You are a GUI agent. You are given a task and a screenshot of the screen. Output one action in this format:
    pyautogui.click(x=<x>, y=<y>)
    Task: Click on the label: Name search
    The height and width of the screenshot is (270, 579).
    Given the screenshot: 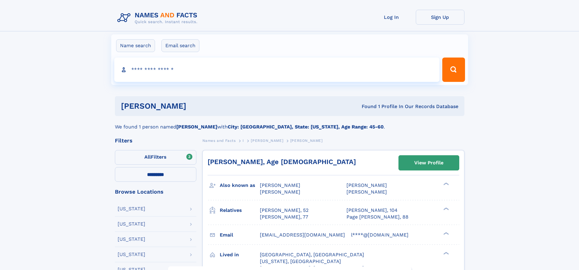 What is the action you would take?
    pyautogui.click(x=136, y=46)
    